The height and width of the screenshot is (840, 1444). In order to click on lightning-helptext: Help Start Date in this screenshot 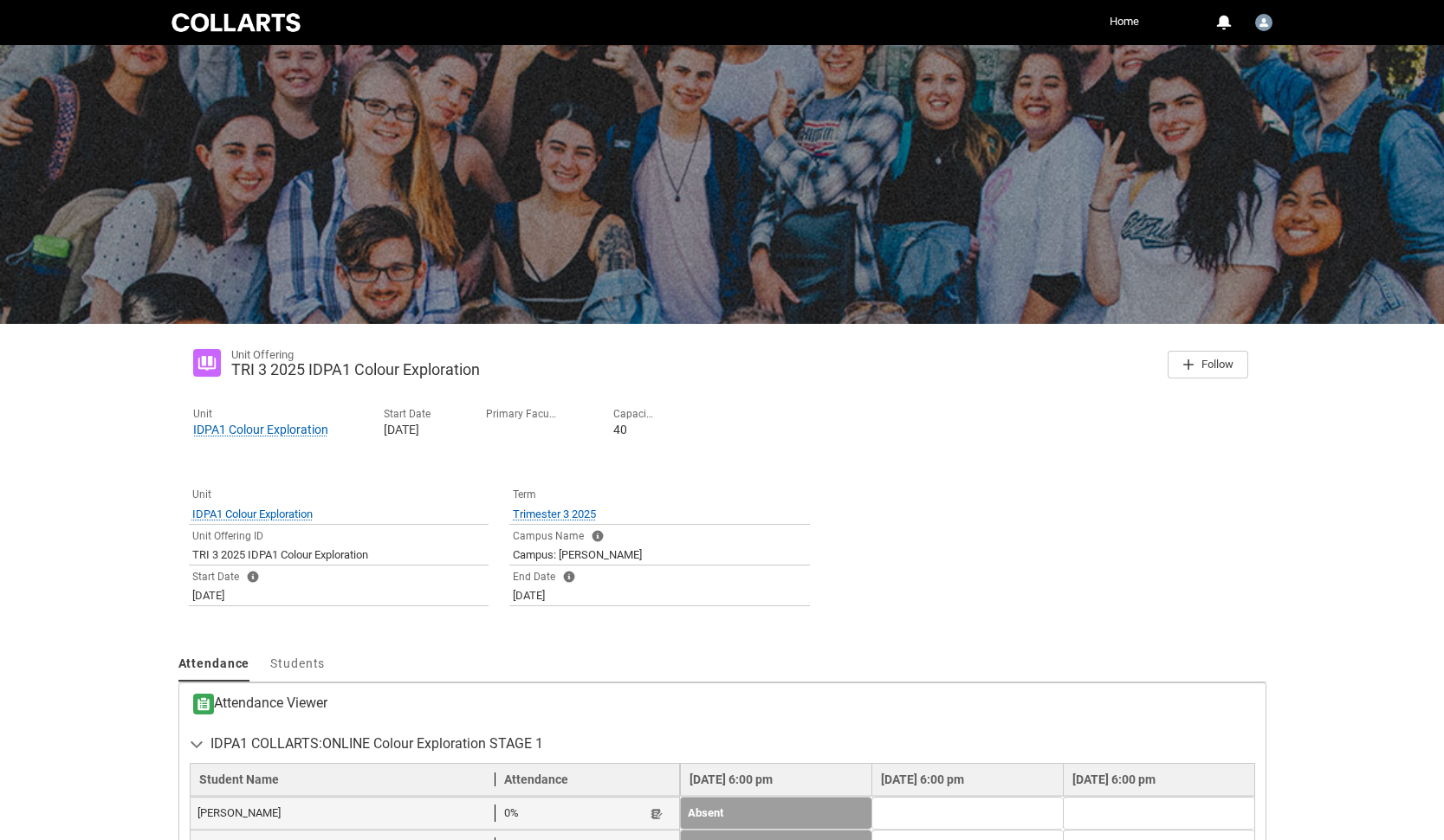, I will do `click(253, 575)`.